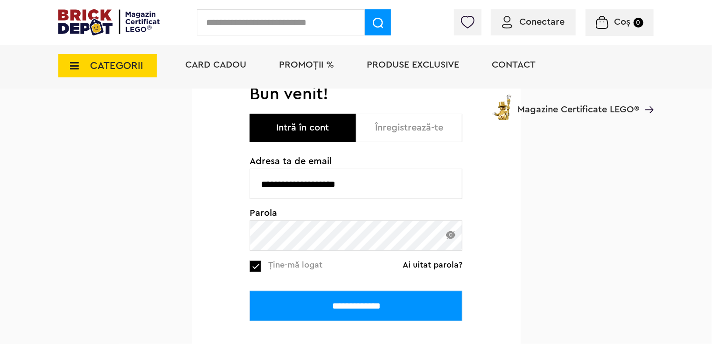  Describe the element at coordinates (514, 65) in the screenshot. I see `span: Contact` at that location.